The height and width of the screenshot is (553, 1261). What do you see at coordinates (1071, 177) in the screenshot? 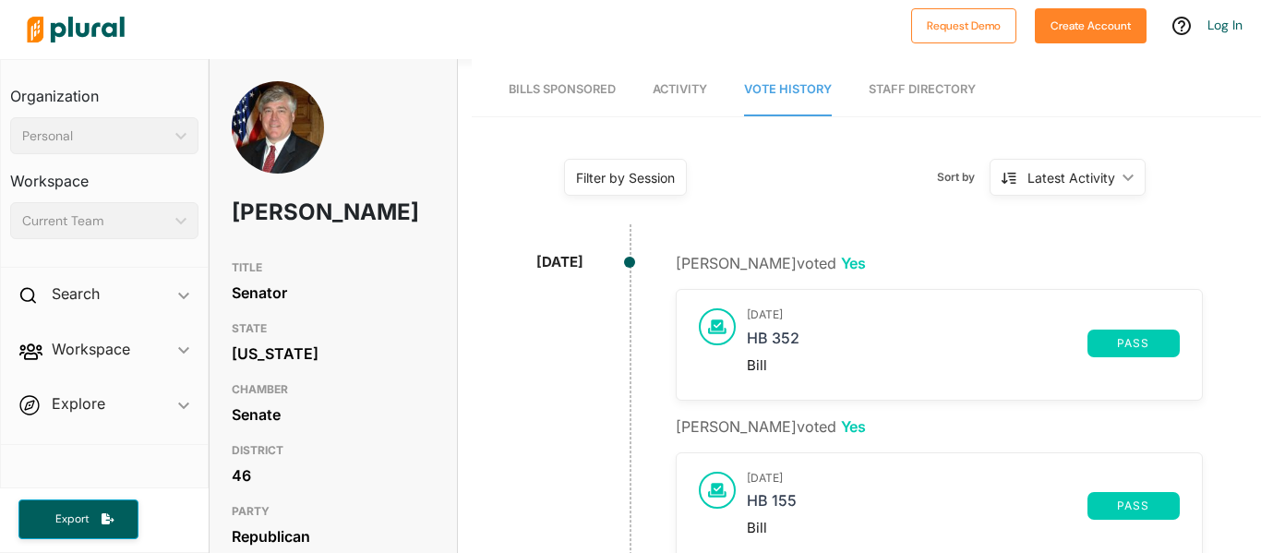
I see `div: Latest Activity` at bounding box center [1071, 177].